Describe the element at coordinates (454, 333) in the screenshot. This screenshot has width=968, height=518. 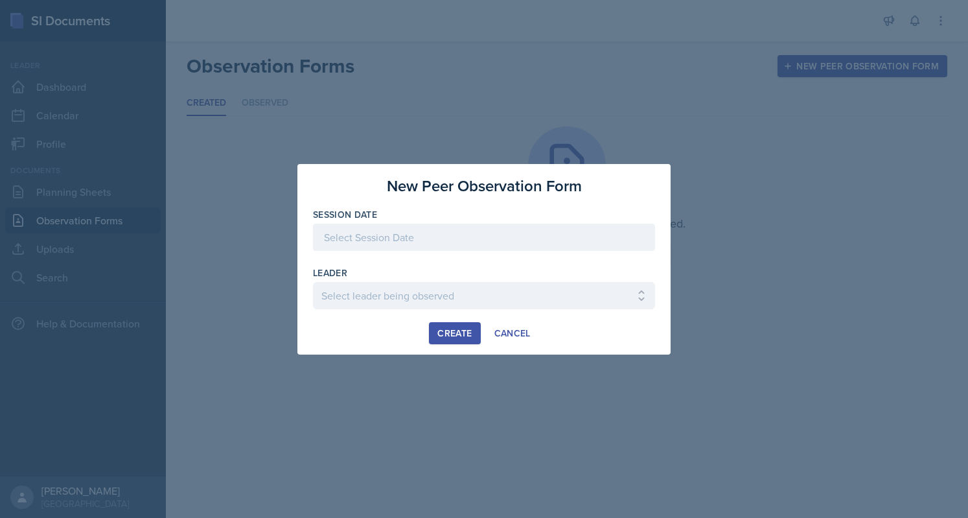
I see `button: Create` at that location.